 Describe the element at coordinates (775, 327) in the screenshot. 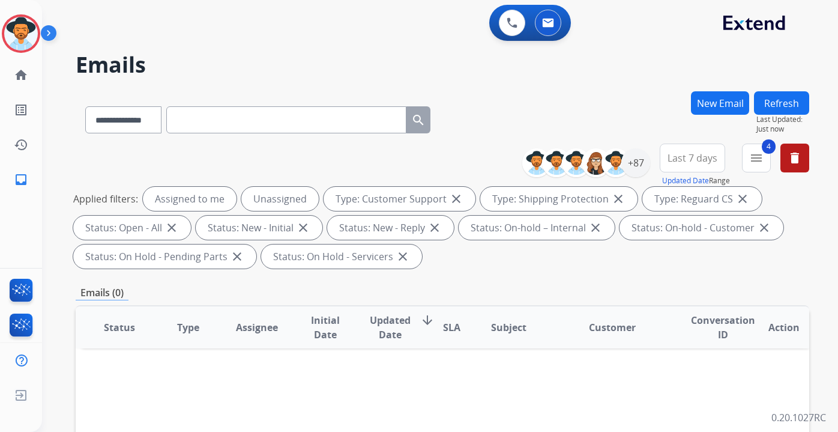

I see `th: Action` at that location.